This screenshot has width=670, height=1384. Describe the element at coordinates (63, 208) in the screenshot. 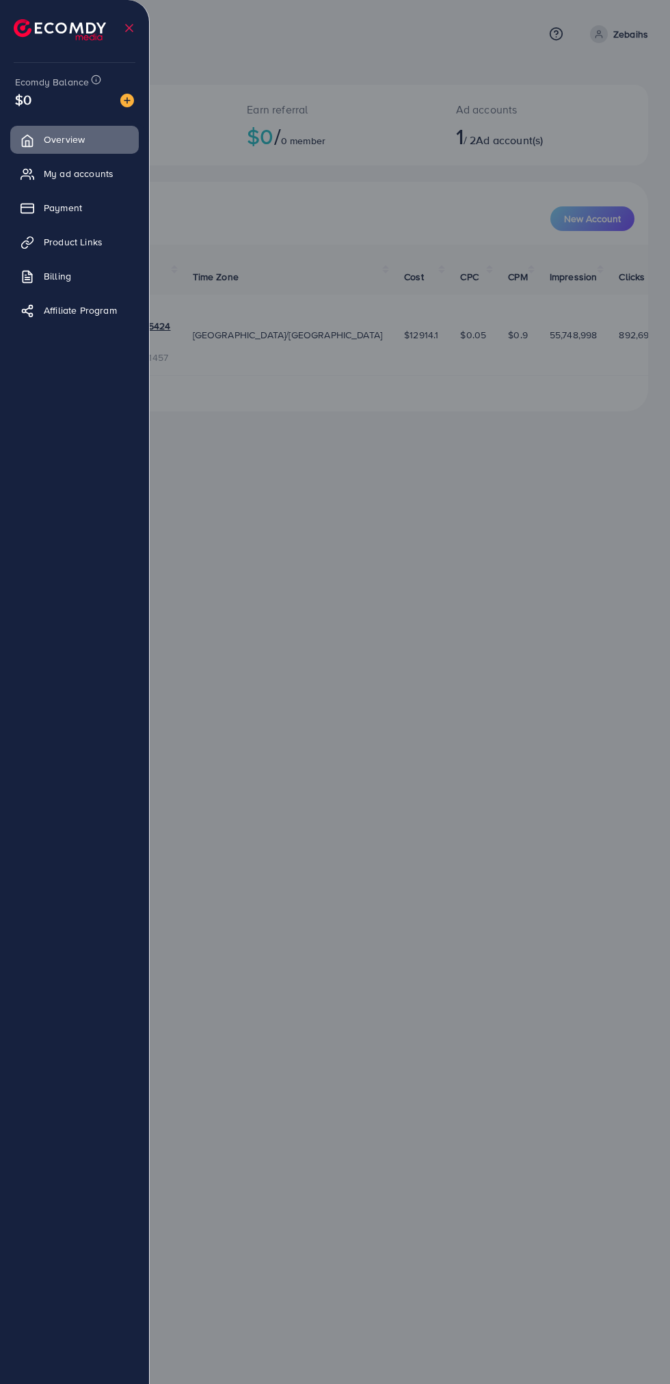

I see `span: Payment` at that location.